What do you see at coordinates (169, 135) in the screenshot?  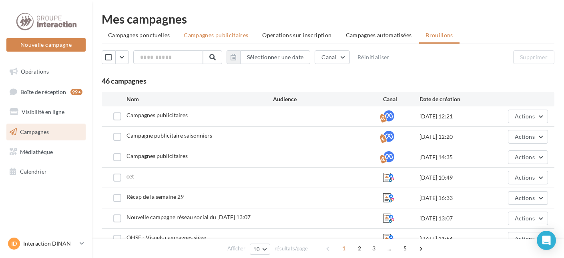 I see `span: Campagne publicitaire saisonniers` at bounding box center [169, 135].